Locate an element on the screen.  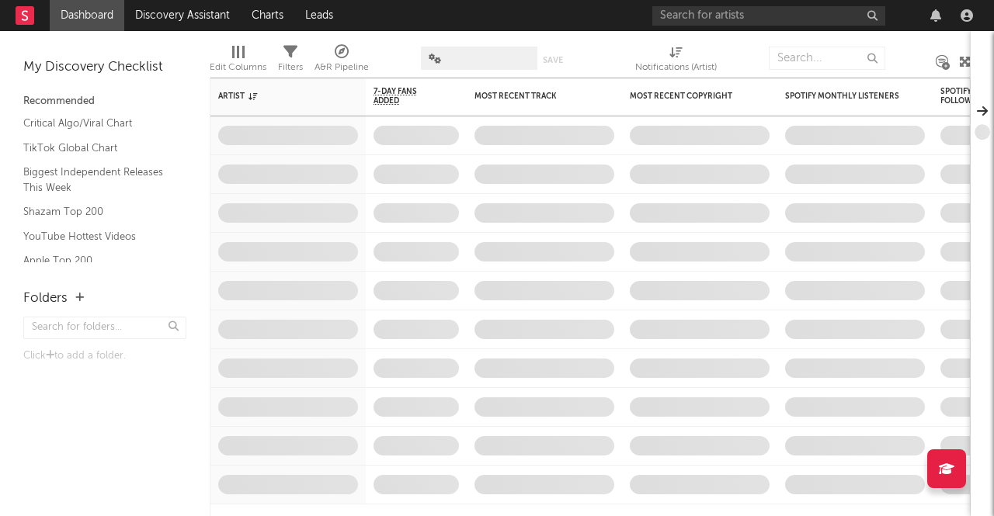
div: Recommended is located at coordinates (105, 102).